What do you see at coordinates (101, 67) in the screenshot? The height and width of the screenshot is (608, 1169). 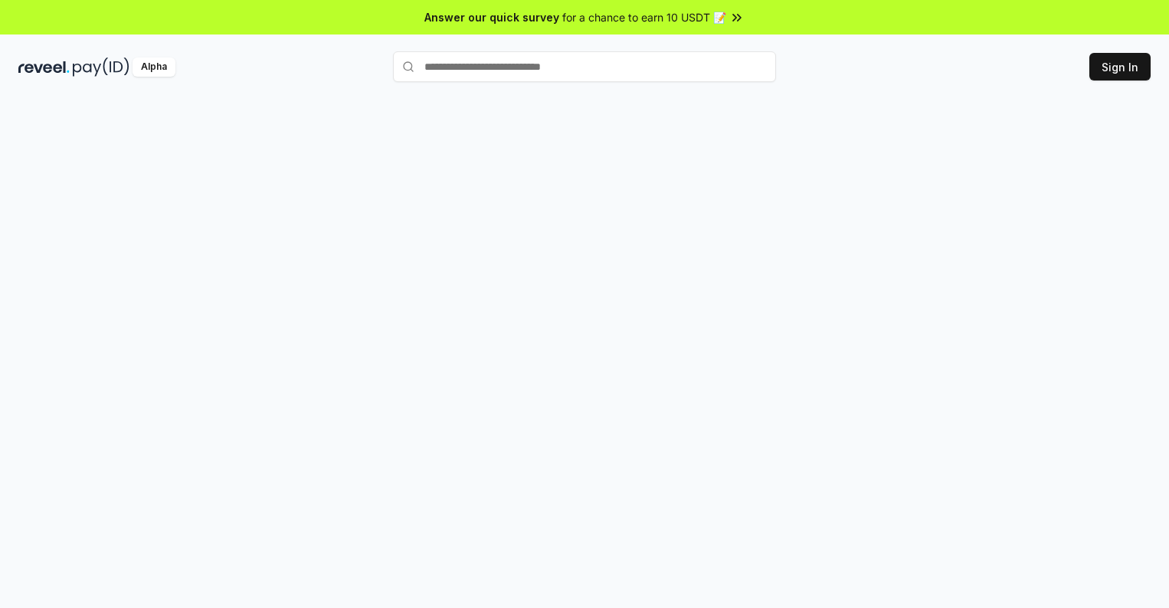 I see `img: pay_id` at bounding box center [101, 67].